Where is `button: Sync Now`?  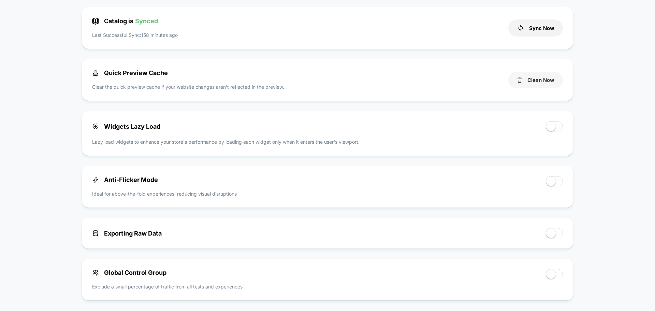
button: Sync Now is located at coordinates (536, 28).